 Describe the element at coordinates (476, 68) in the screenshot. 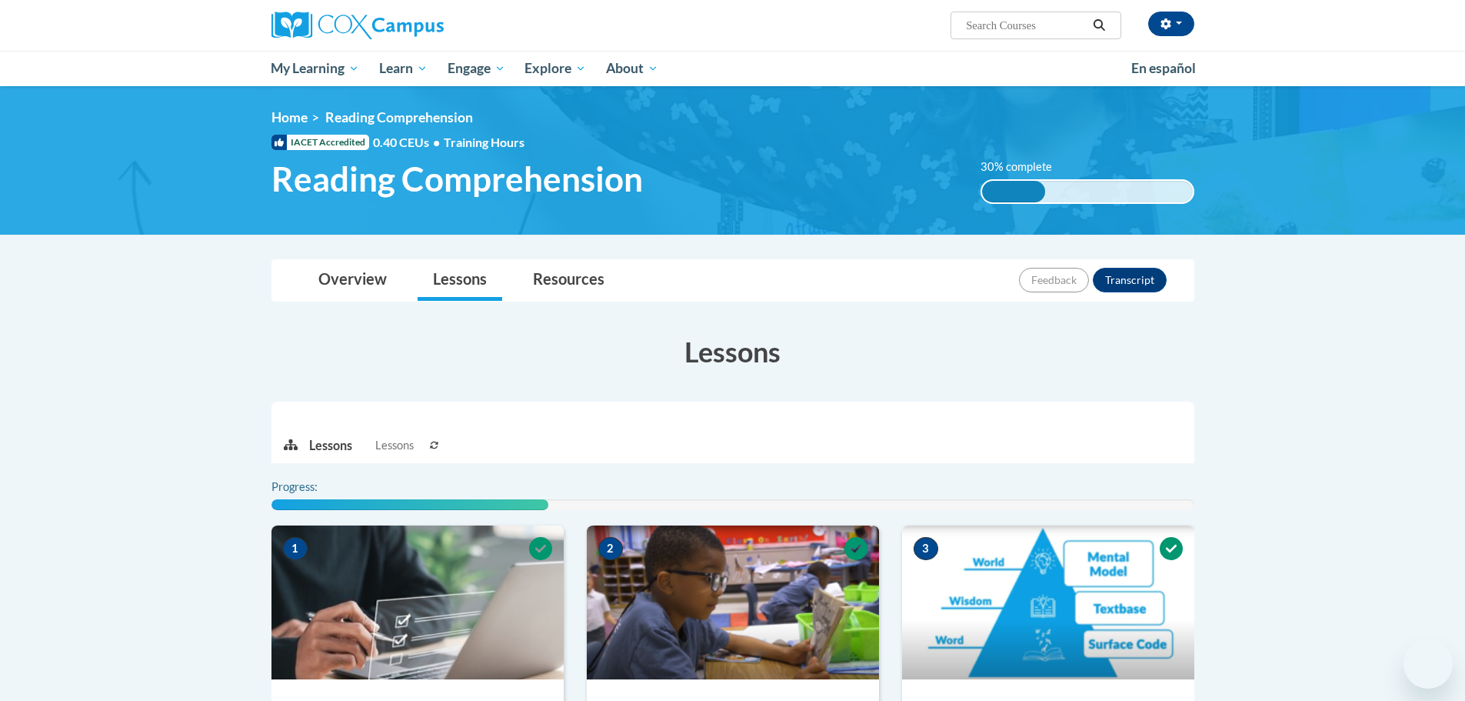

I see `span: Engage` at that location.